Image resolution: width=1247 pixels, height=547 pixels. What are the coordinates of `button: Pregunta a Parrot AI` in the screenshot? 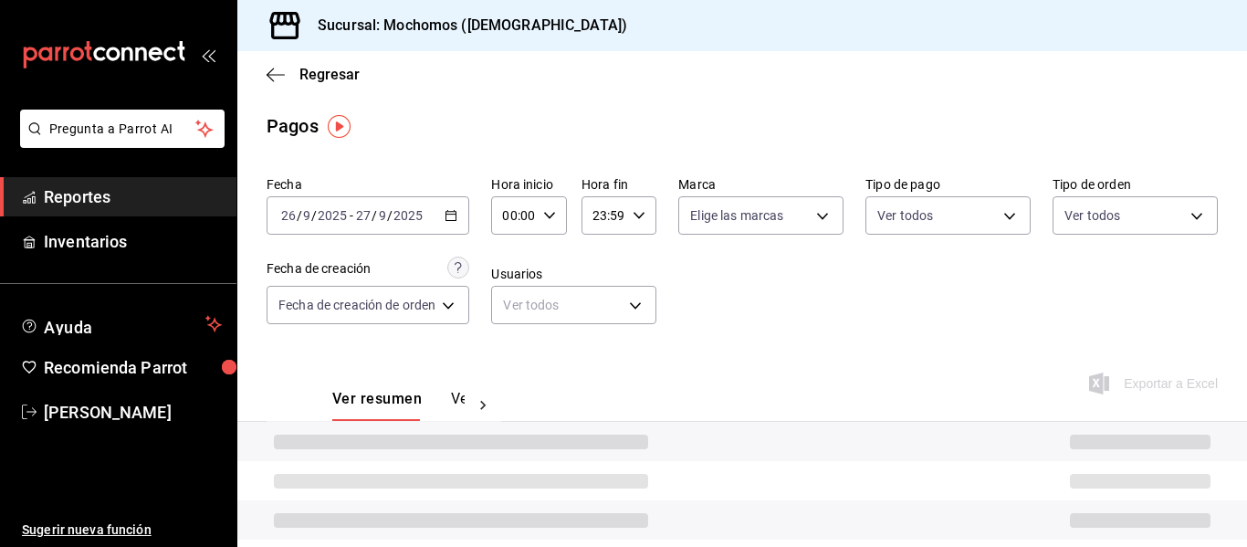 It's located at (122, 129).